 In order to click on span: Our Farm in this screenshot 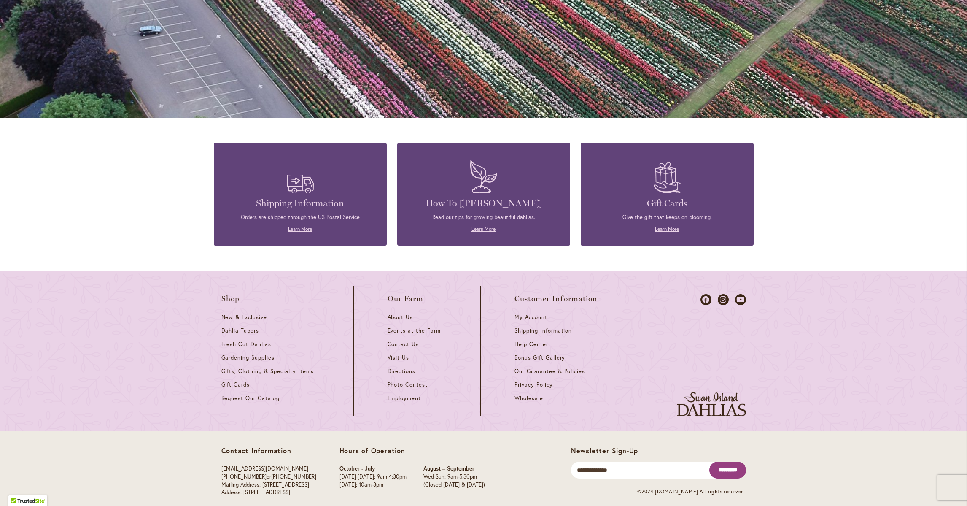, I will do `click(406, 299)`.